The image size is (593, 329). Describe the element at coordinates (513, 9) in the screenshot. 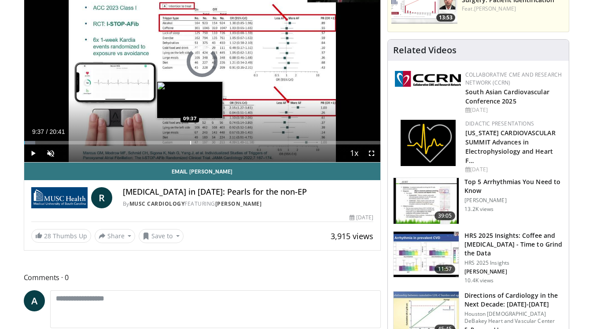

I see `div: Feat.` at that location.